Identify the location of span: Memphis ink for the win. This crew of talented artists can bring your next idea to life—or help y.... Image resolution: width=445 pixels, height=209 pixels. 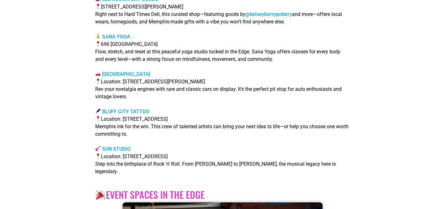
(222, 130).